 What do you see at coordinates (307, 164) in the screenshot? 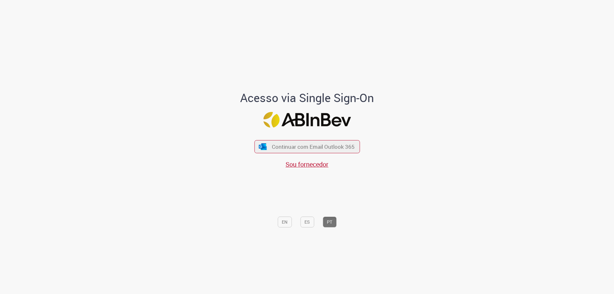
I see `span: Sou fornecedor` at bounding box center [307, 164].